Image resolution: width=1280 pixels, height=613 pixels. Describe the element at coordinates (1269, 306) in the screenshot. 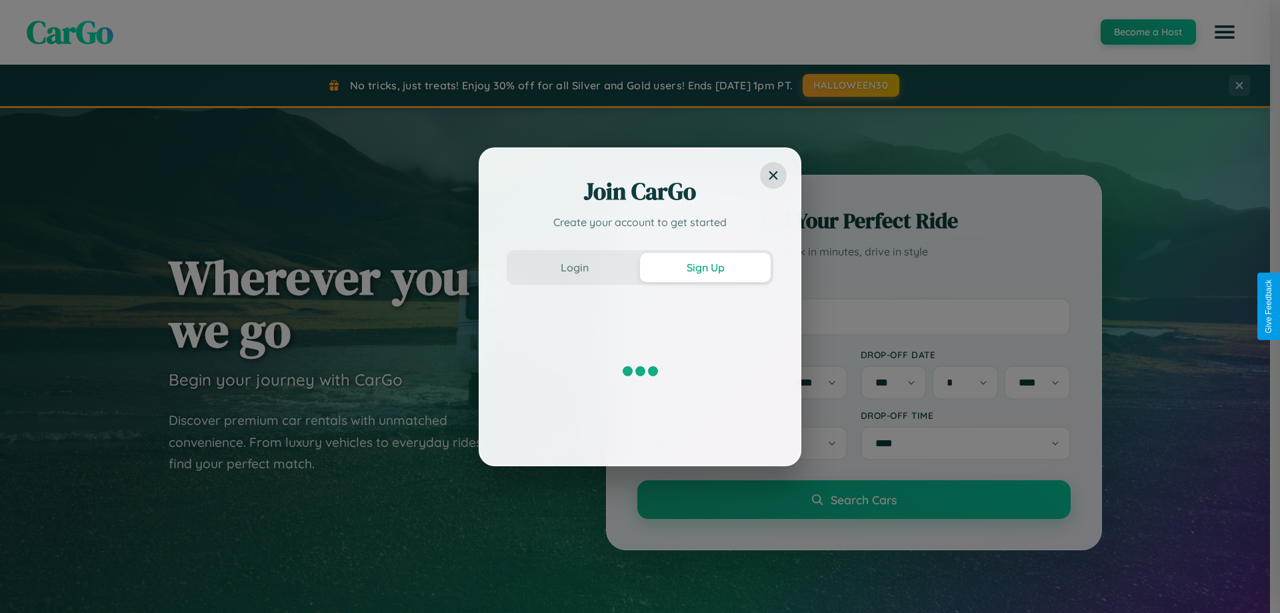

I see `div: Give Feedback` at that location.